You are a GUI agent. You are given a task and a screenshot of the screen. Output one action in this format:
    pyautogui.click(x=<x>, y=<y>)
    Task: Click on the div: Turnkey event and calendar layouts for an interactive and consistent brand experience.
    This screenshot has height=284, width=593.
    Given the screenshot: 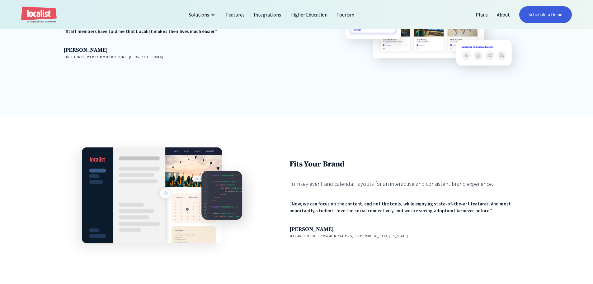 What is the action you would take?
    pyautogui.click(x=410, y=183)
    